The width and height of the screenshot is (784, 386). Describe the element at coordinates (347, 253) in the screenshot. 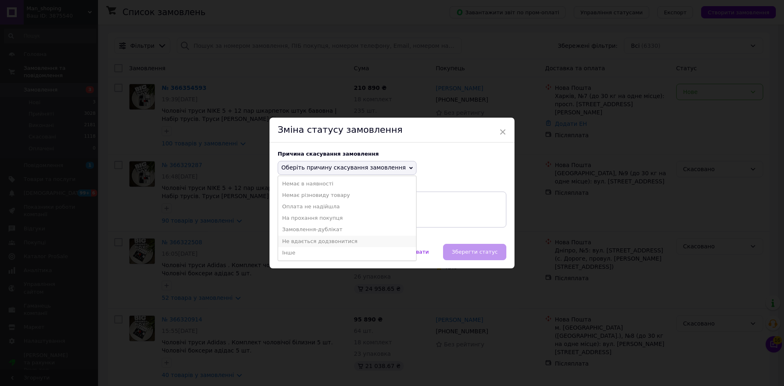

I see `li: Інше` at that location.